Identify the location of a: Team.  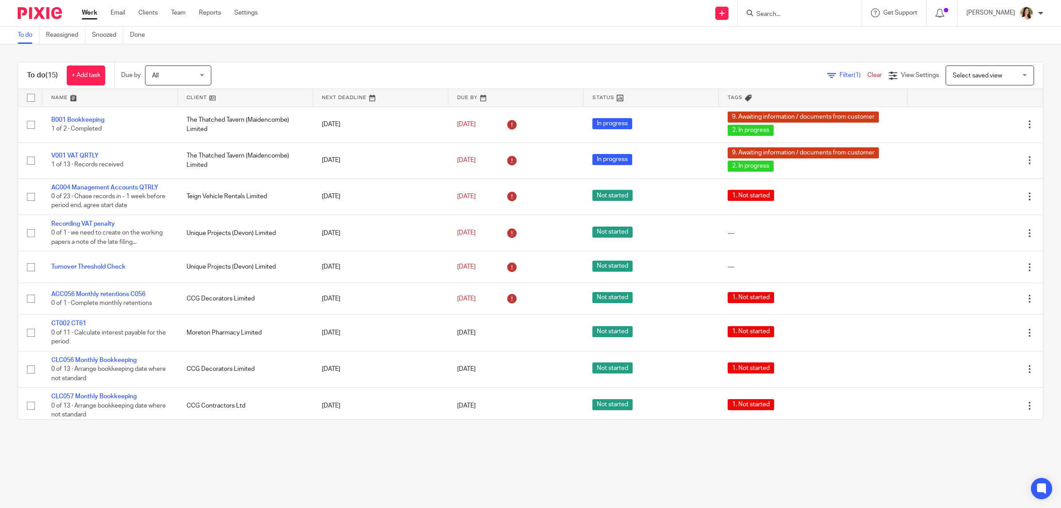
(178, 13).